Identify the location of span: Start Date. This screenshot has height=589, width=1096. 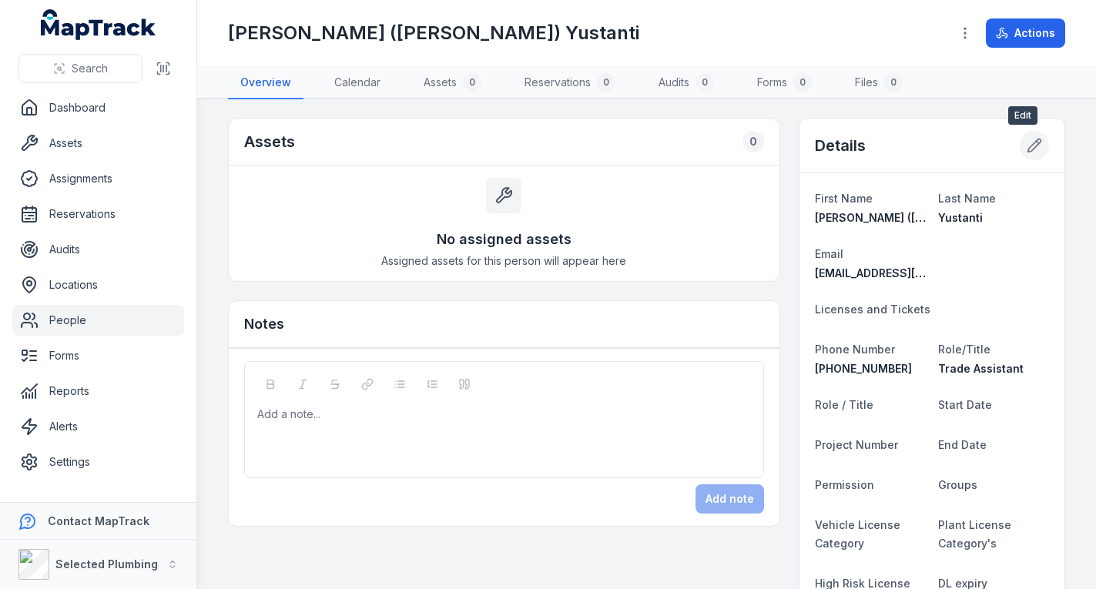
(965, 404).